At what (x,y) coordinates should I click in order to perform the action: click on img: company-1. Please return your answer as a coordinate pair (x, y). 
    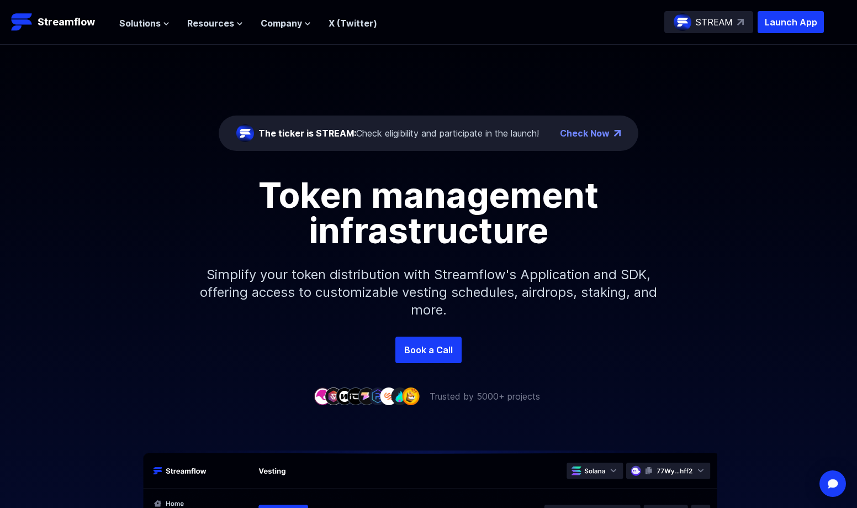
    Looking at the image, I should click on (323, 395).